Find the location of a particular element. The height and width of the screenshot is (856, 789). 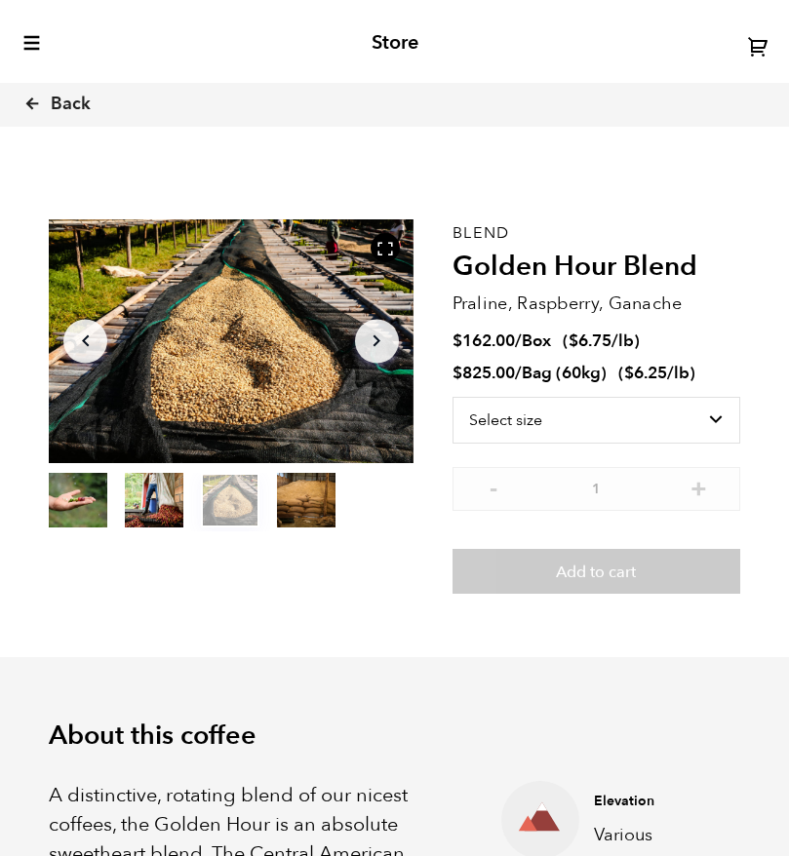

bdi: 6.75 is located at coordinates (590, 340).